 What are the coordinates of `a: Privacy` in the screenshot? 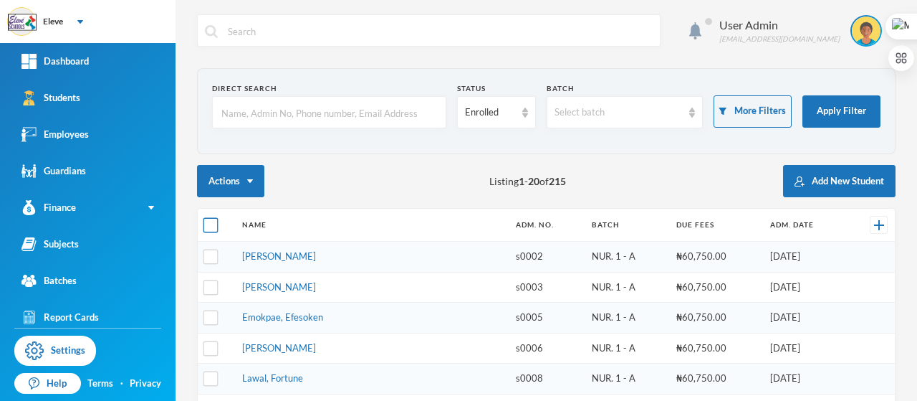 It's located at (145, 383).